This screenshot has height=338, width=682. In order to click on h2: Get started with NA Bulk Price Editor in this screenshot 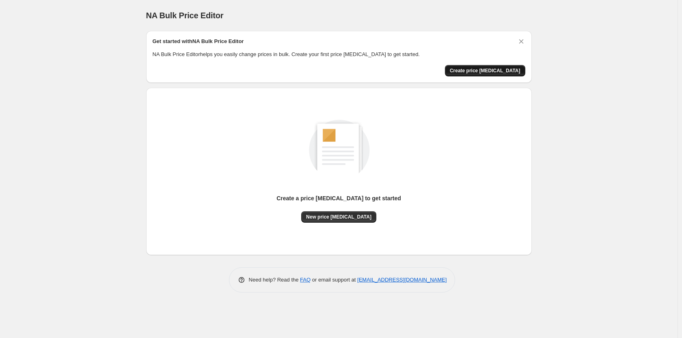, I will do `click(198, 41)`.